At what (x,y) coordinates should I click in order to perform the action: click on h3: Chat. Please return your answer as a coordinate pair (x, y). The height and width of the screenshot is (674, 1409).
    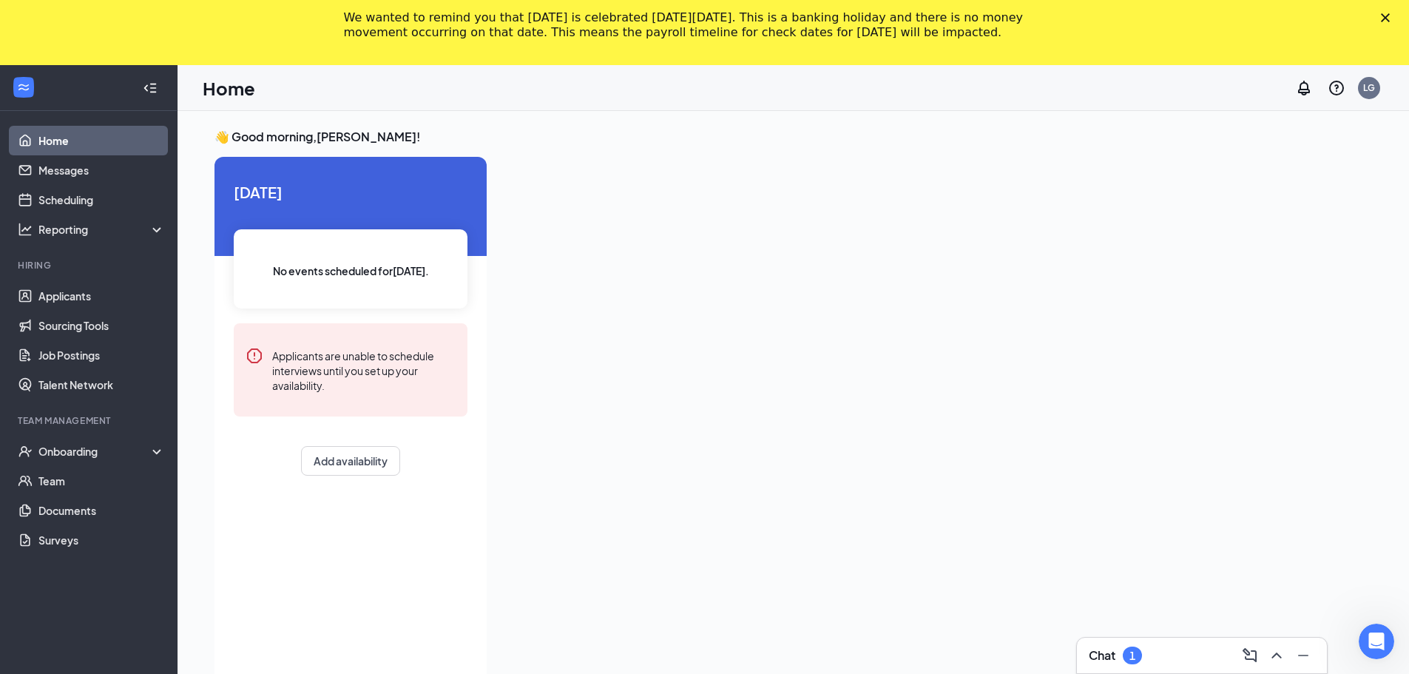
    Looking at the image, I should click on (1102, 655).